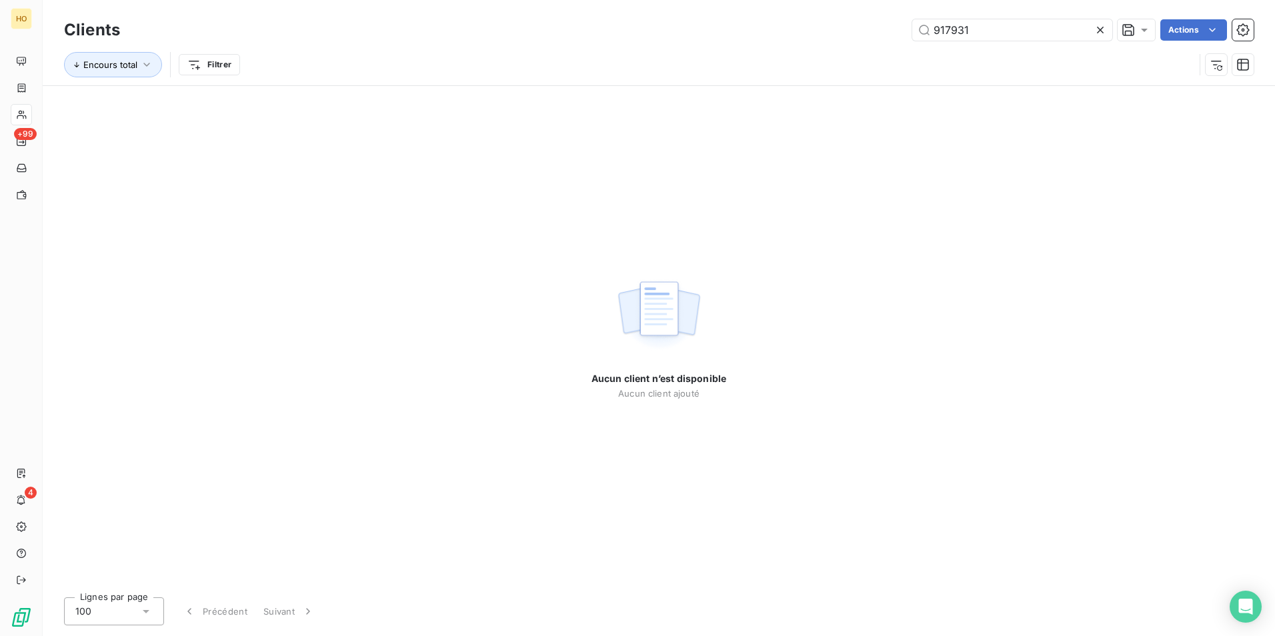 This screenshot has width=1275, height=636. What do you see at coordinates (21, 617) in the screenshot?
I see `img: Logo LeanPay` at bounding box center [21, 617].